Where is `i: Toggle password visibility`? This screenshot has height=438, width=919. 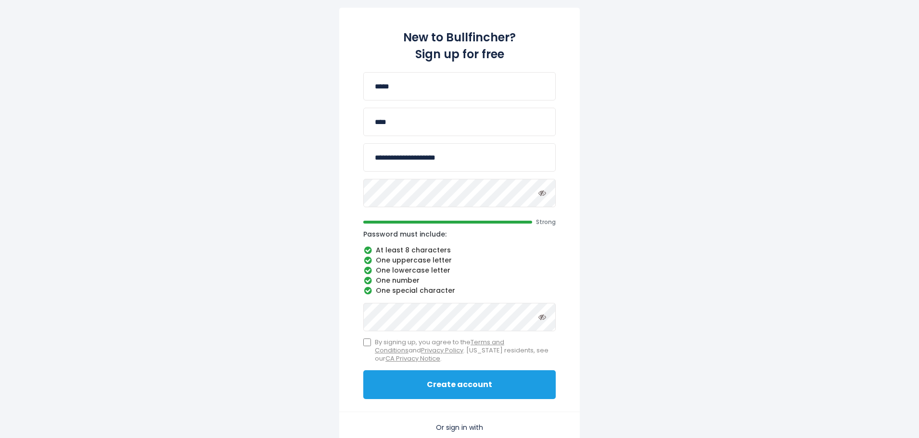 i: Toggle password visibility is located at coordinates (542, 193).